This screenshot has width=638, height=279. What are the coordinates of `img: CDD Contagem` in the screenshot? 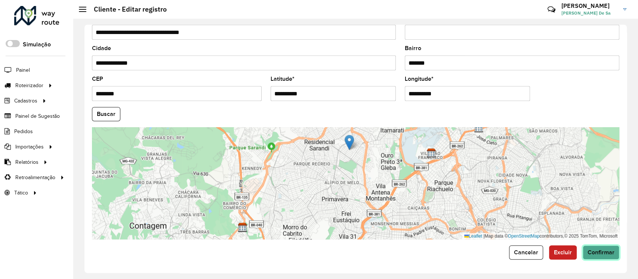 It's located at (243, 227).